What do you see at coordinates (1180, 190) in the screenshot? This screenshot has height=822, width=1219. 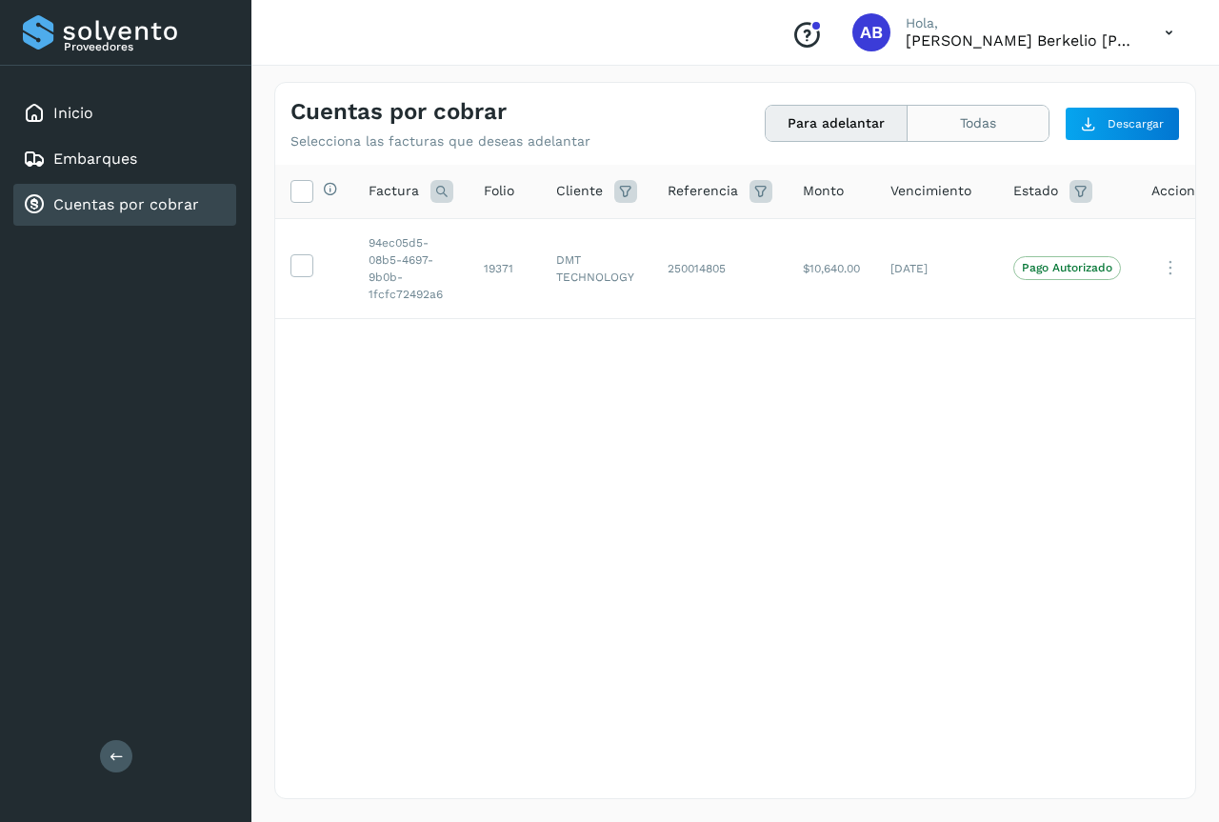 I see `span: Acciones` at bounding box center [1180, 190].